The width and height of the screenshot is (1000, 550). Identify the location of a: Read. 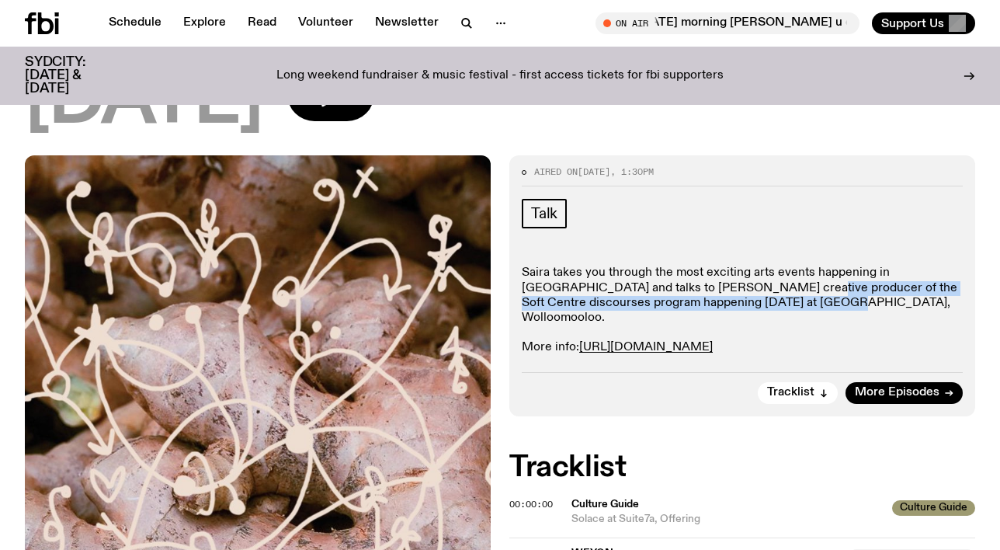
(262, 23).